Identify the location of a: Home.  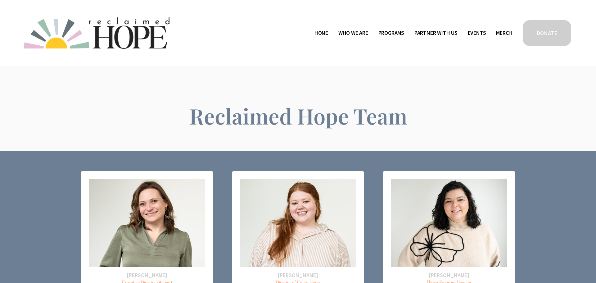
(321, 33).